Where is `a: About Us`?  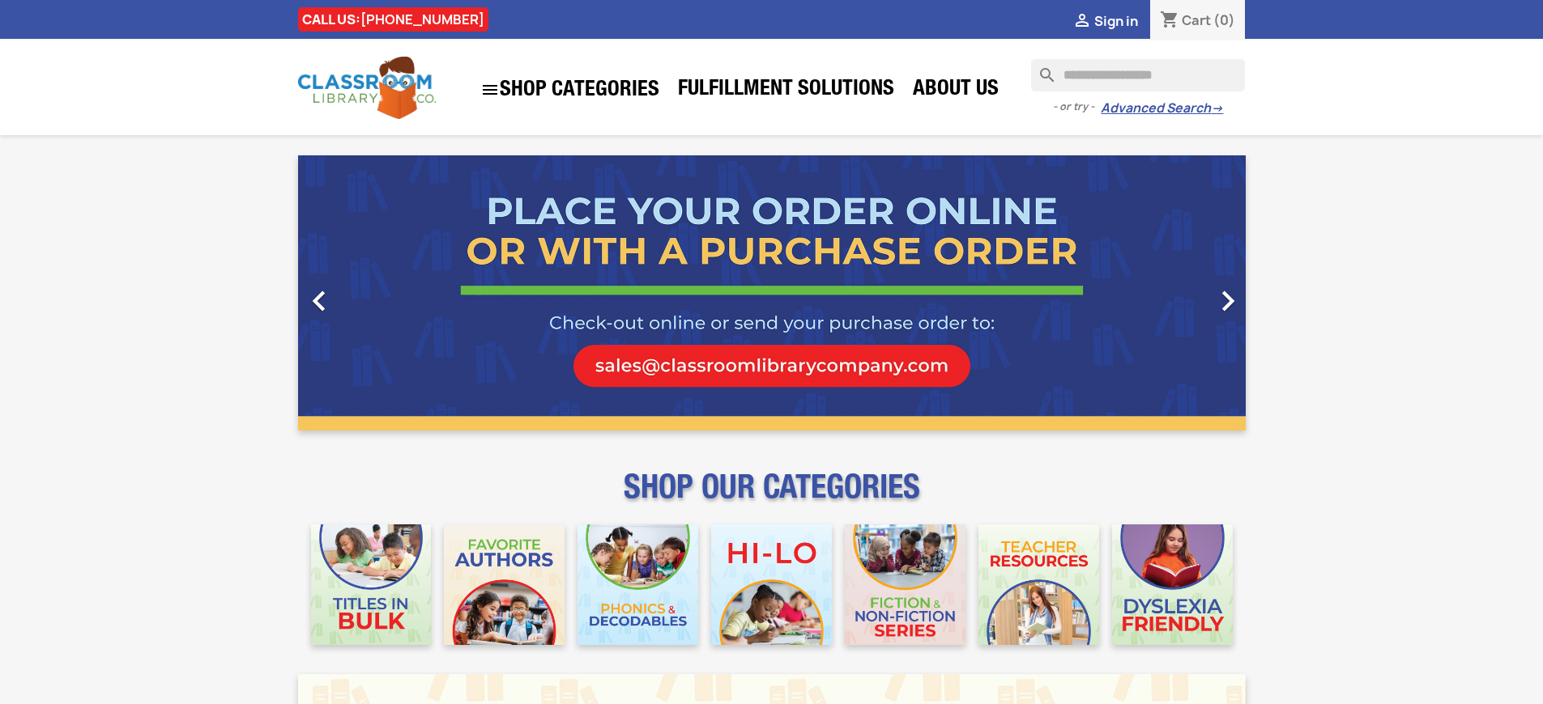
a: About Us is located at coordinates (955, 91).